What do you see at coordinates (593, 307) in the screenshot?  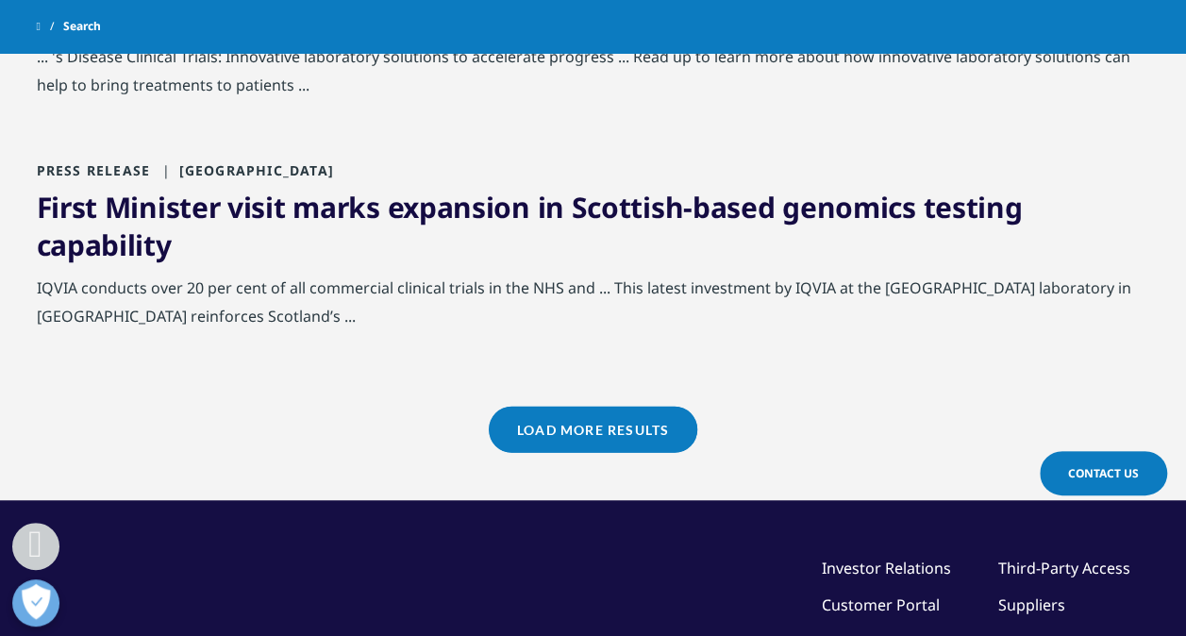 I see `div: IQVIA conducts over 20 per cent of all commercial clinical trials in the NHS and ... This latest ...` at bounding box center [593, 307].